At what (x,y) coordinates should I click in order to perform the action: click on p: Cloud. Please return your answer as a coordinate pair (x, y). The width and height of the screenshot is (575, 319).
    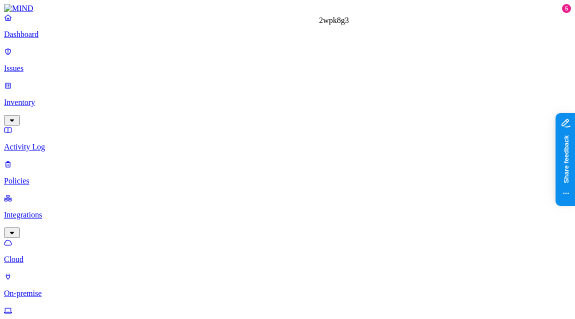
    Looking at the image, I should click on (288, 259).